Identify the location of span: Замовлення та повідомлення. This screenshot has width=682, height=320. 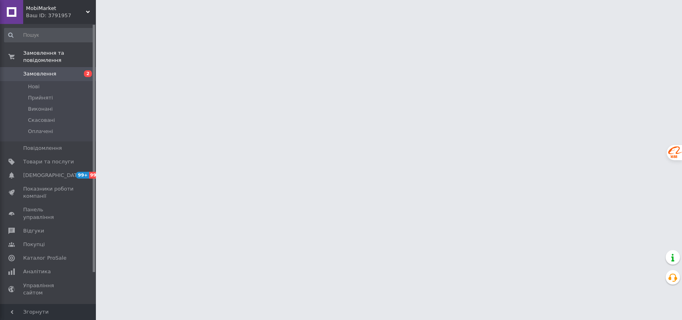
(60, 57).